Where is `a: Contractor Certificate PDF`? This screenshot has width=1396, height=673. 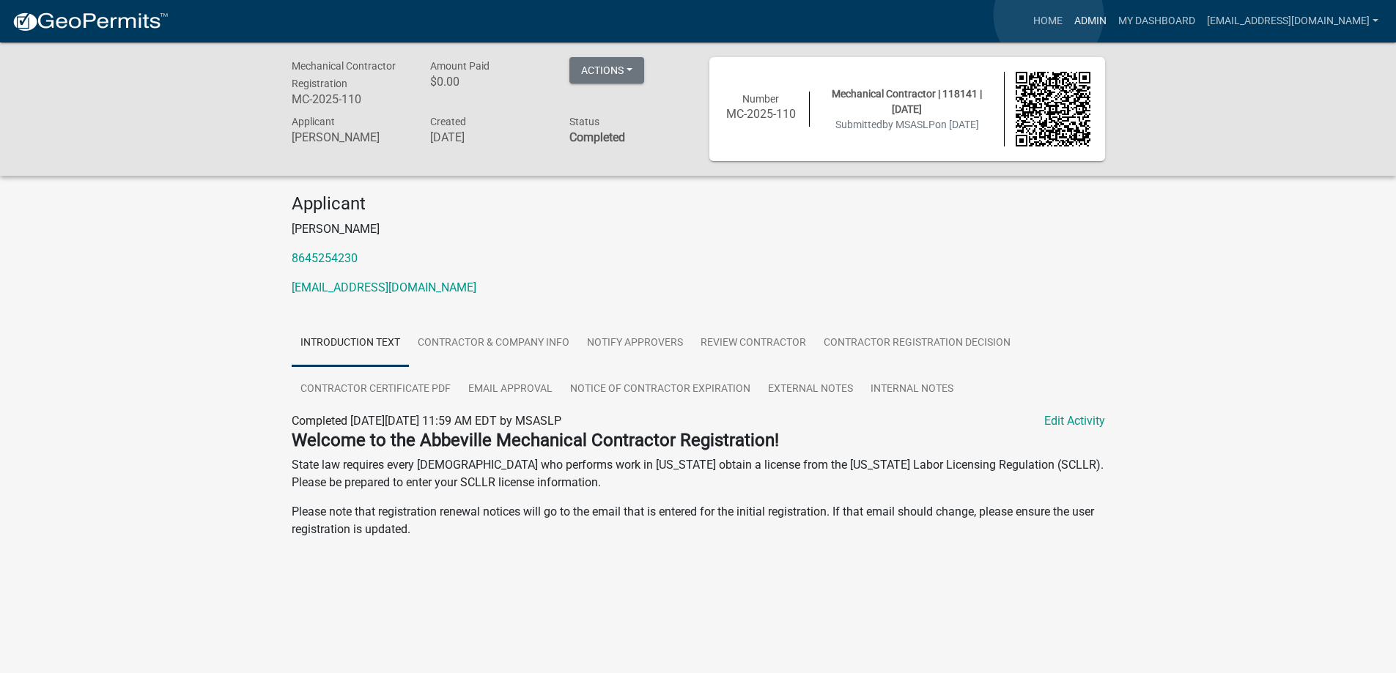 a: Contractor Certificate PDF is located at coordinates (375, 390).